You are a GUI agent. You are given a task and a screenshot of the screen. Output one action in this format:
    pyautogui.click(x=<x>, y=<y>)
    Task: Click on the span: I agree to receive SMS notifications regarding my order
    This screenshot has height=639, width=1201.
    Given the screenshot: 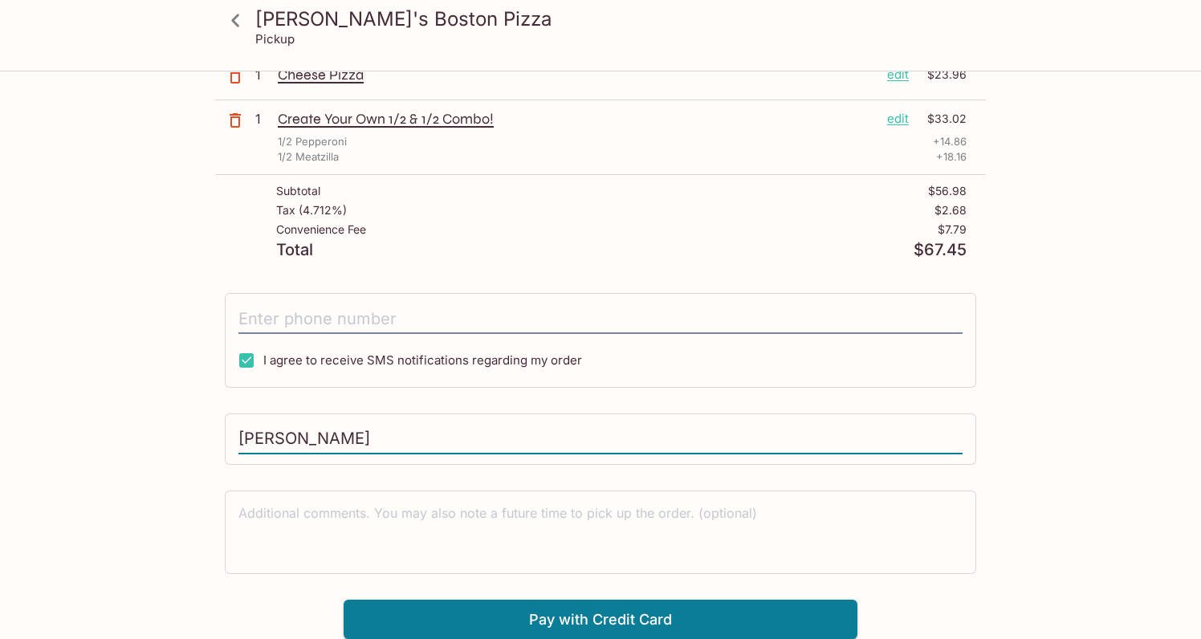 What is the action you would take?
    pyautogui.click(x=422, y=360)
    